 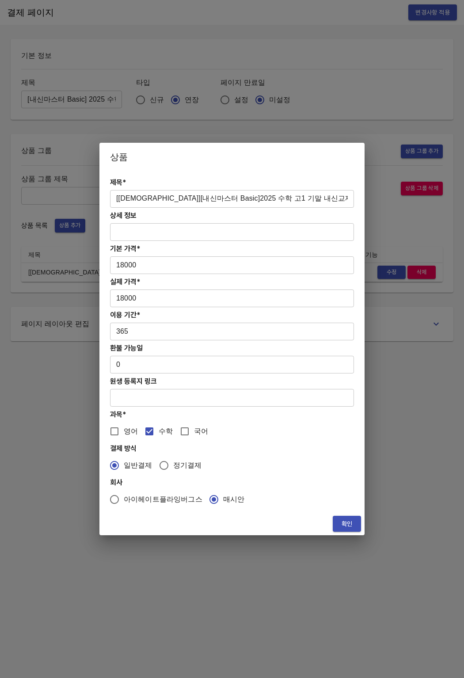 What do you see at coordinates (232, 215) in the screenshot?
I see `h4: 상세 정보` at bounding box center [232, 215].